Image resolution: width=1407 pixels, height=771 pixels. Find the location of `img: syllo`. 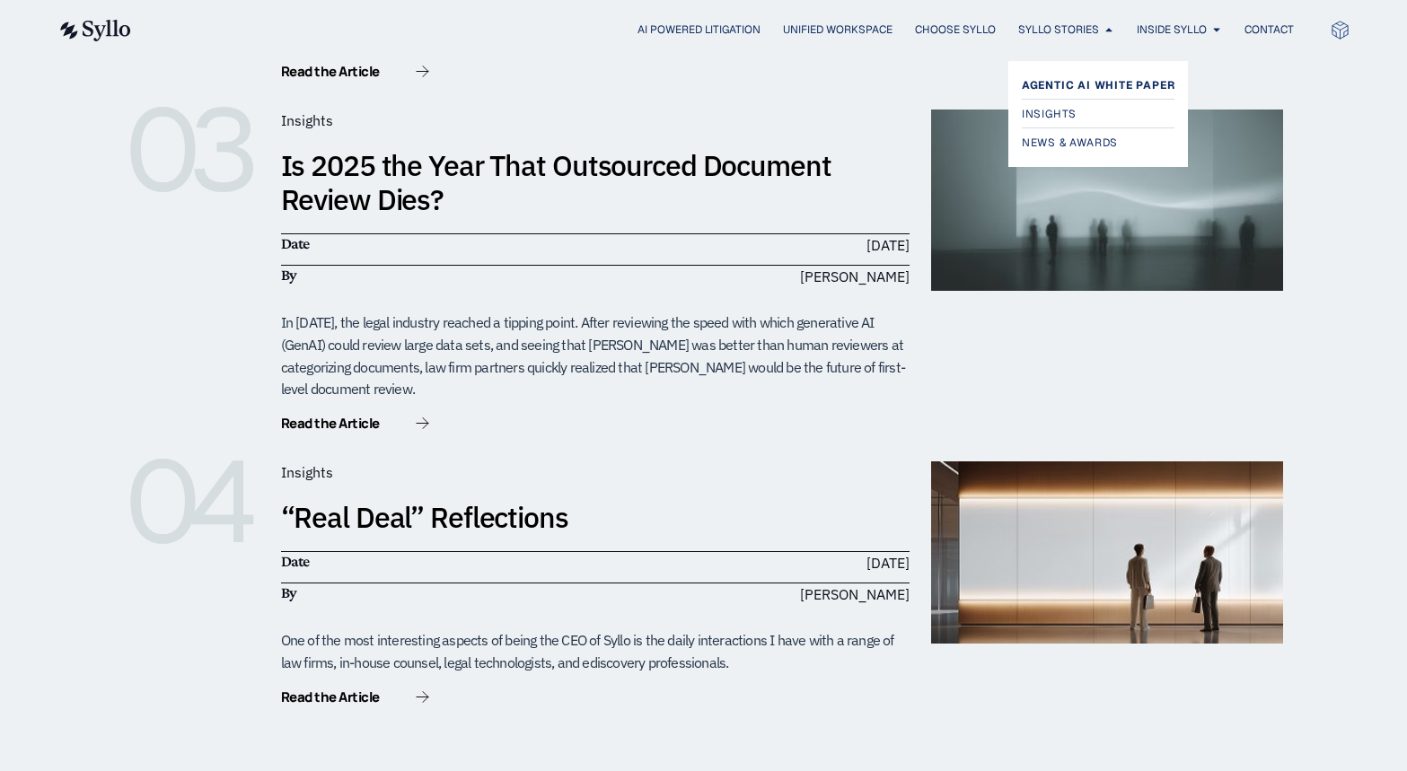

img: syllo is located at coordinates (94, 31).